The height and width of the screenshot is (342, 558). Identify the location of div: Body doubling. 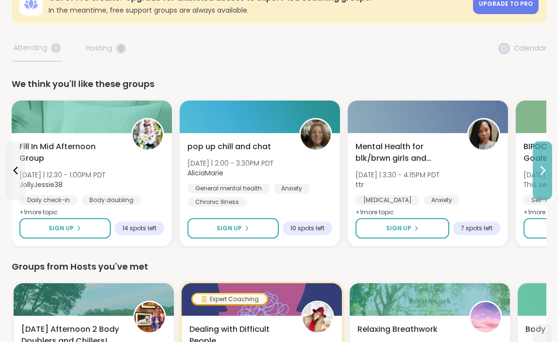
(111, 200).